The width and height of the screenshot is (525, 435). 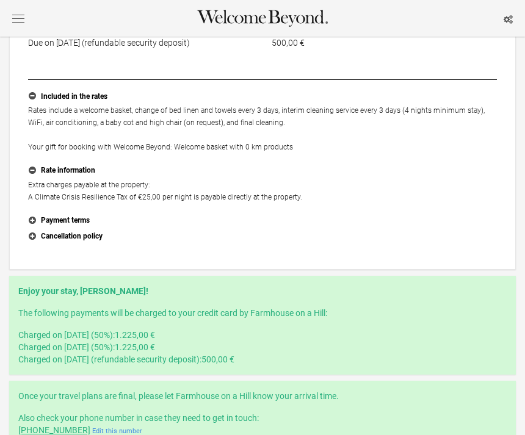 What do you see at coordinates (263, 97) in the screenshot?
I see `button: Included in the rates` at bounding box center [263, 97].